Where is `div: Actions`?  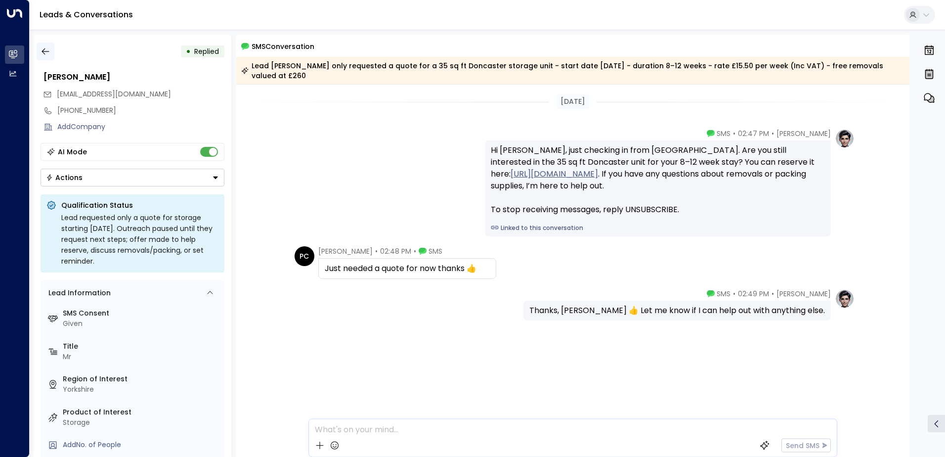 div: Actions is located at coordinates (64, 177).